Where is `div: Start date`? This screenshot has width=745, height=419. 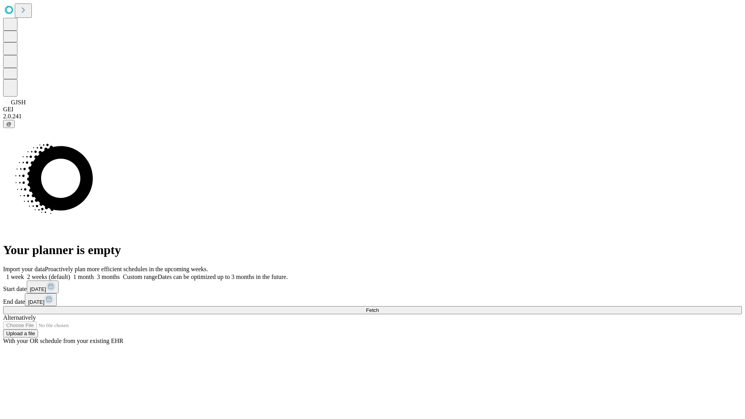
div: Start date is located at coordinates (372, 287).